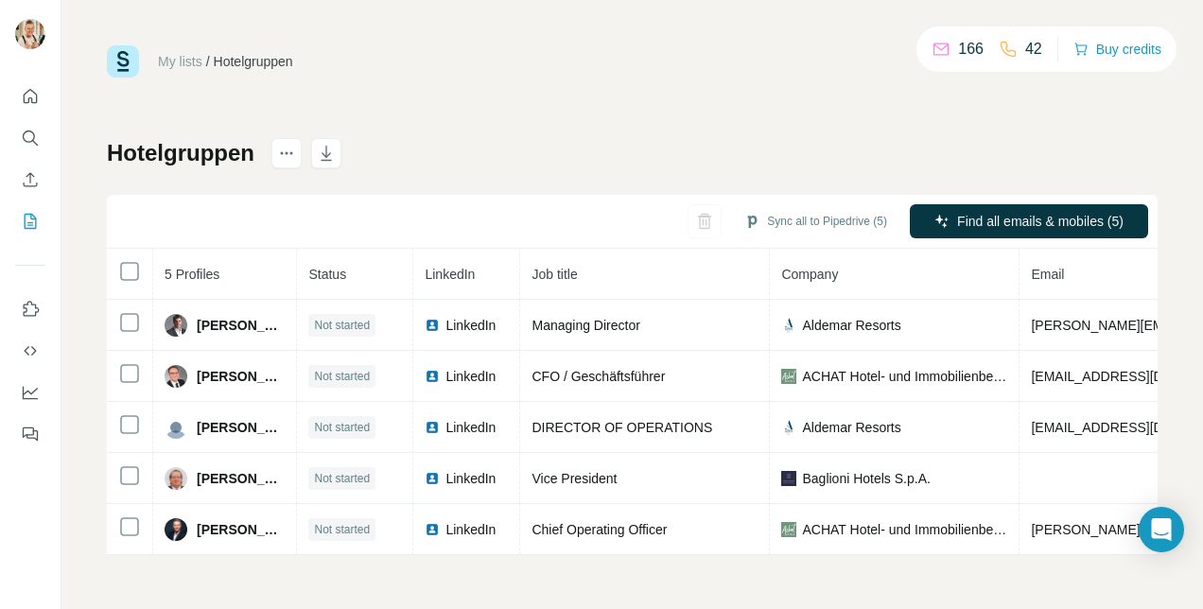 Image resolution: width=1203 pixels, height=609 pixels. Describe the element at coordinates (1047, 274) in the screenshot. I see `span: Email` at that location.